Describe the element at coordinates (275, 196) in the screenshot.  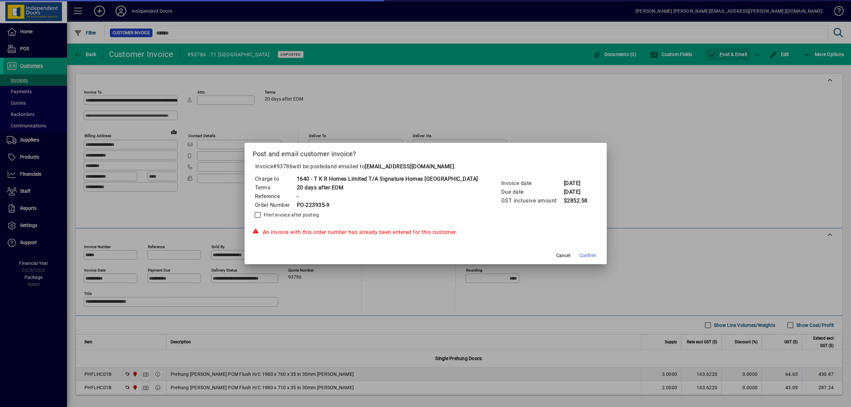
I see `td: Reference` at that location.